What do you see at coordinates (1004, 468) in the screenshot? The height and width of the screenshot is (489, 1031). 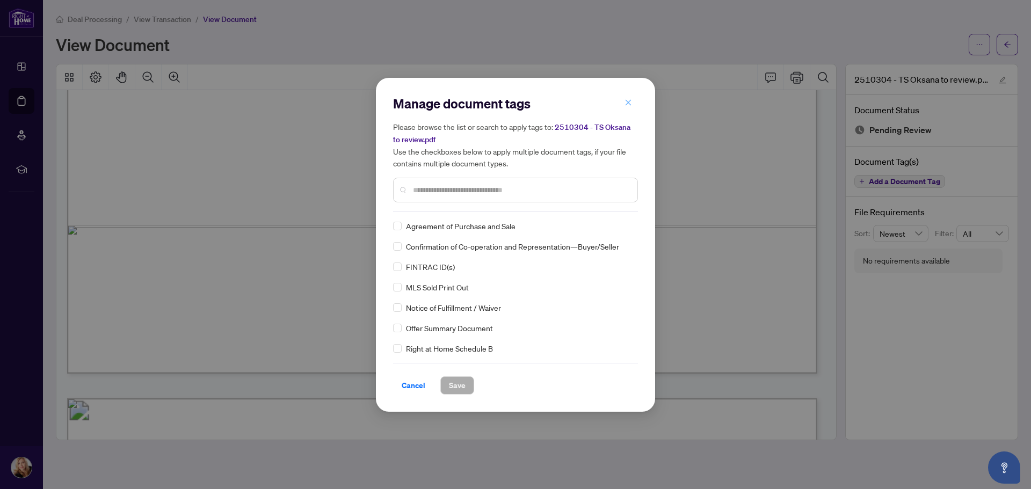 I see `button: Open asap` at bounding box center [1004, 468].